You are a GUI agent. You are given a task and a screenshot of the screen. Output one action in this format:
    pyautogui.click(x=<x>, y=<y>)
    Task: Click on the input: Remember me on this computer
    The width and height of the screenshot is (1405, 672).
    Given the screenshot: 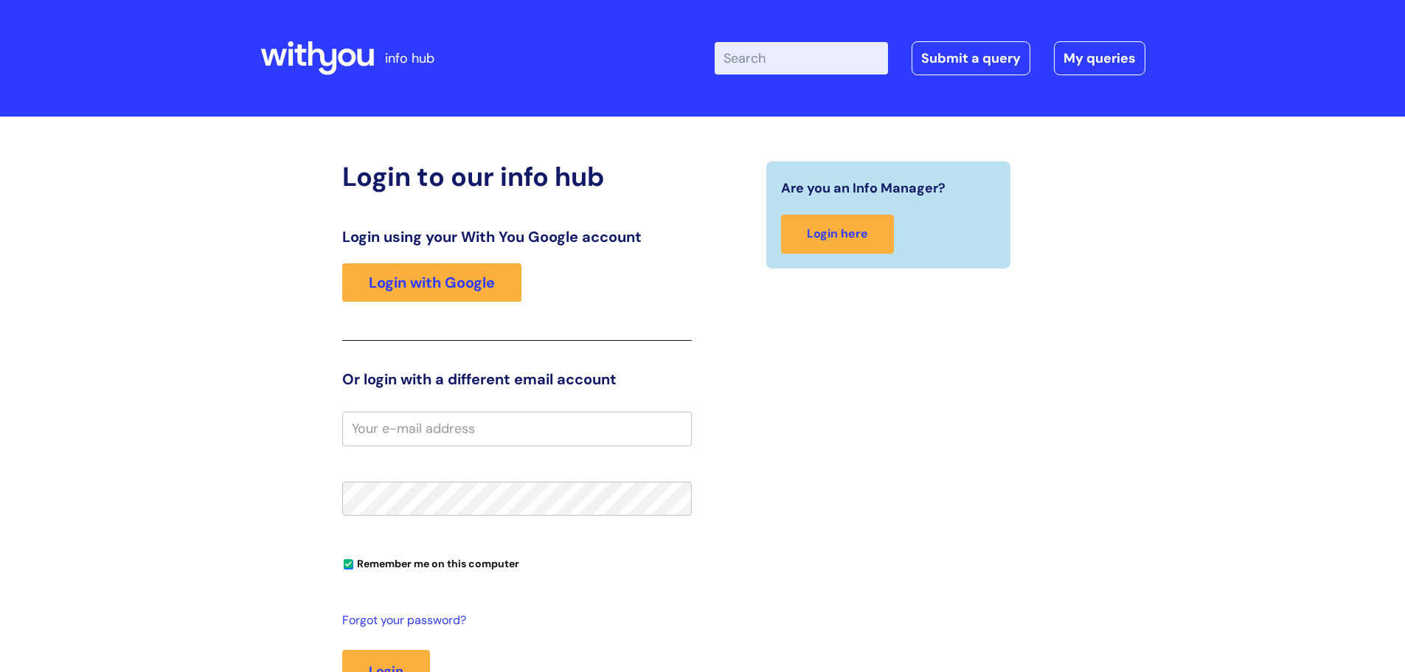 What is the action you would take?
    pyautogui.click(x=348, y=564)
    